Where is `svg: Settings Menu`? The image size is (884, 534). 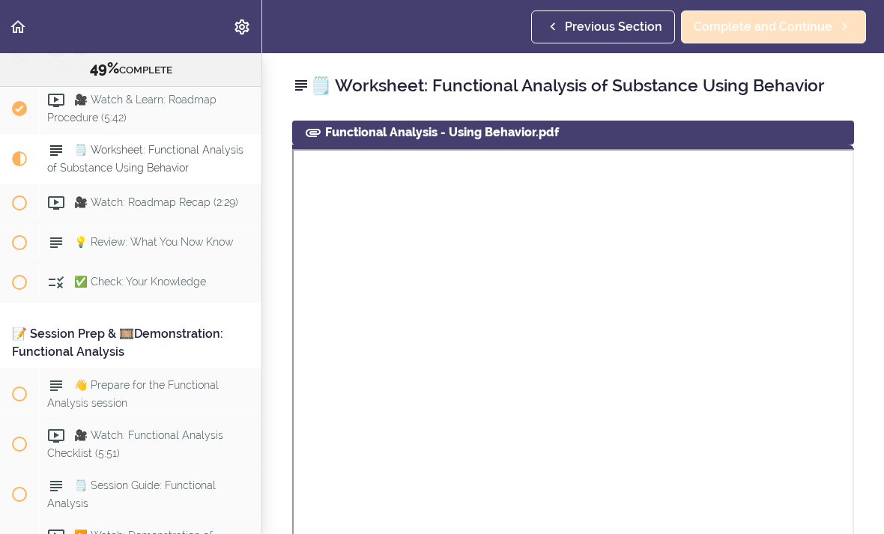
svg: Settings Menu is located at coordinates (242, 27).